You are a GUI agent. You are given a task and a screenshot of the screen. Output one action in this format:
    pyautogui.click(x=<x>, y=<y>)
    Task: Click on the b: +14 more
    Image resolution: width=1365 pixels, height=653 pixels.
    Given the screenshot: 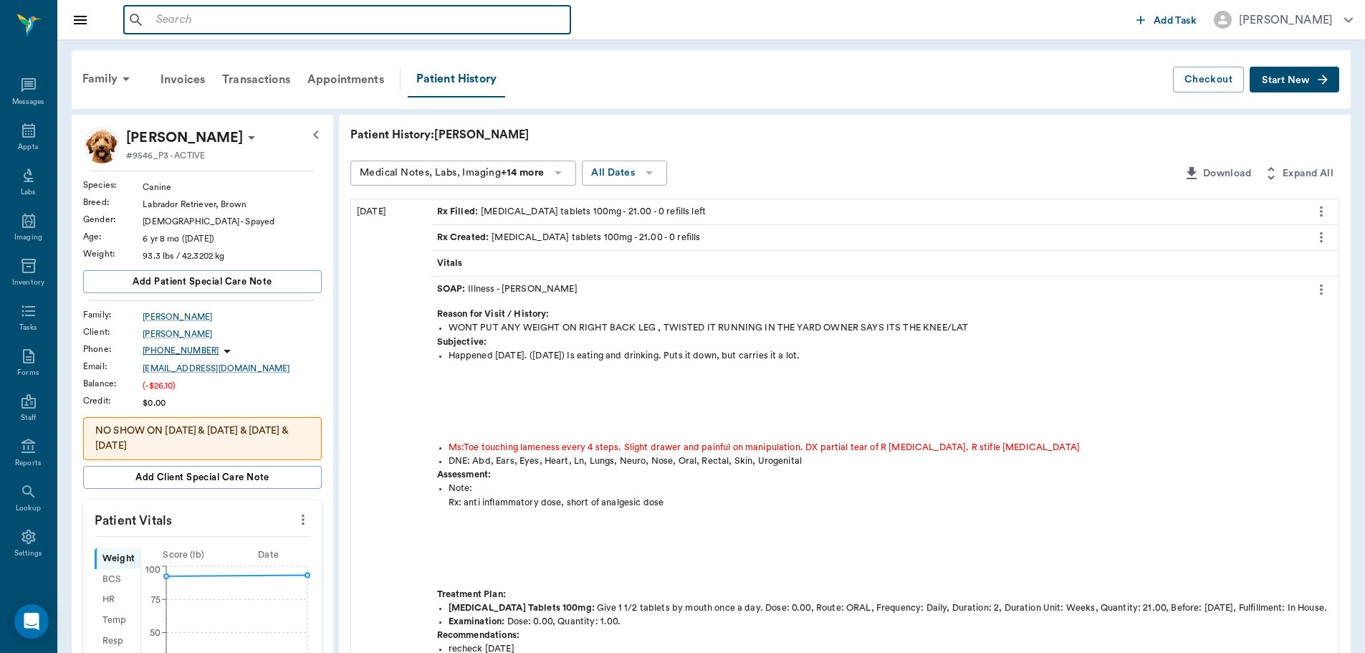 What is the action you would take?
    pyautogui.click(x=522, y=173)
    